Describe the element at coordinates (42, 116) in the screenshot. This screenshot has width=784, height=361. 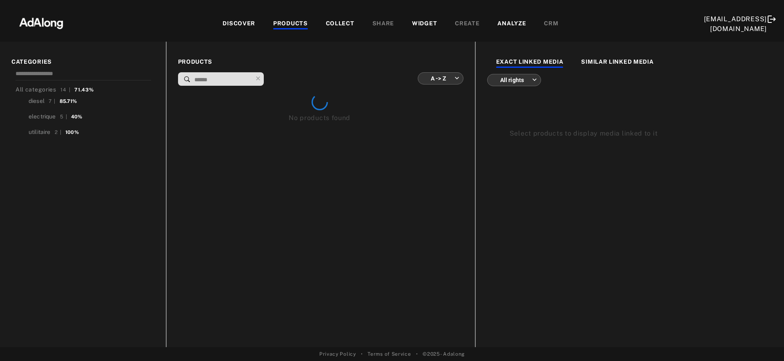
I see `div: electrique` at that location.